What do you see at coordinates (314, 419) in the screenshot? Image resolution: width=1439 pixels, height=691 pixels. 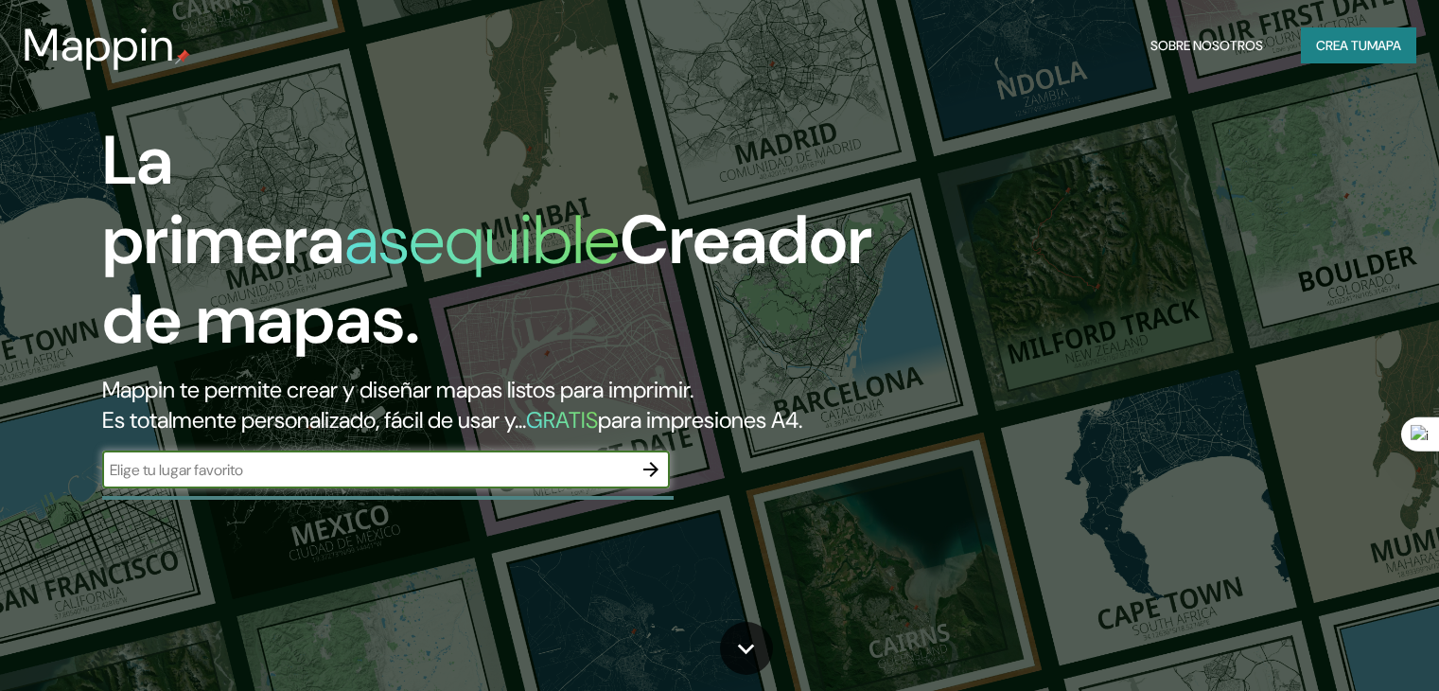 I see `font: Es totalmente personalizado, fácil de usar y...` at bounding box center [314, 419].